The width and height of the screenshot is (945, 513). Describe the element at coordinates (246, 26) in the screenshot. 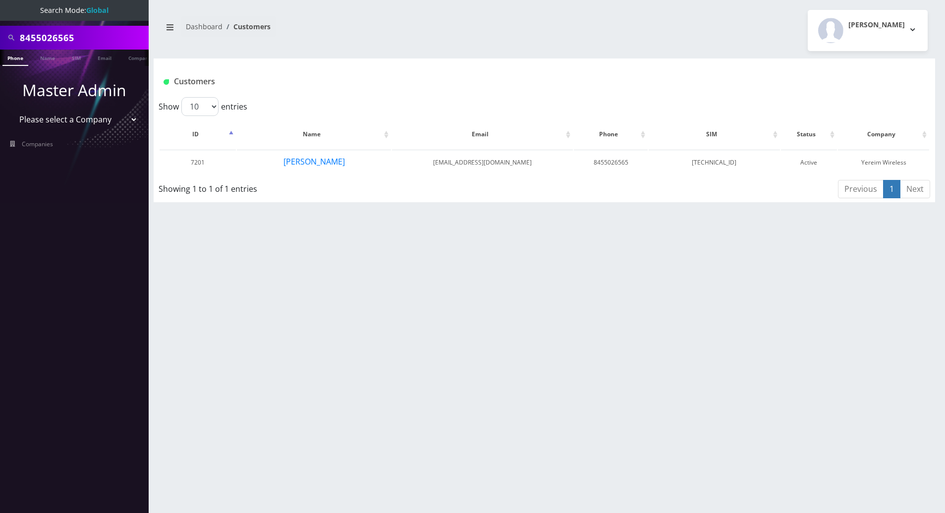

I see `li: Customers` at that location.